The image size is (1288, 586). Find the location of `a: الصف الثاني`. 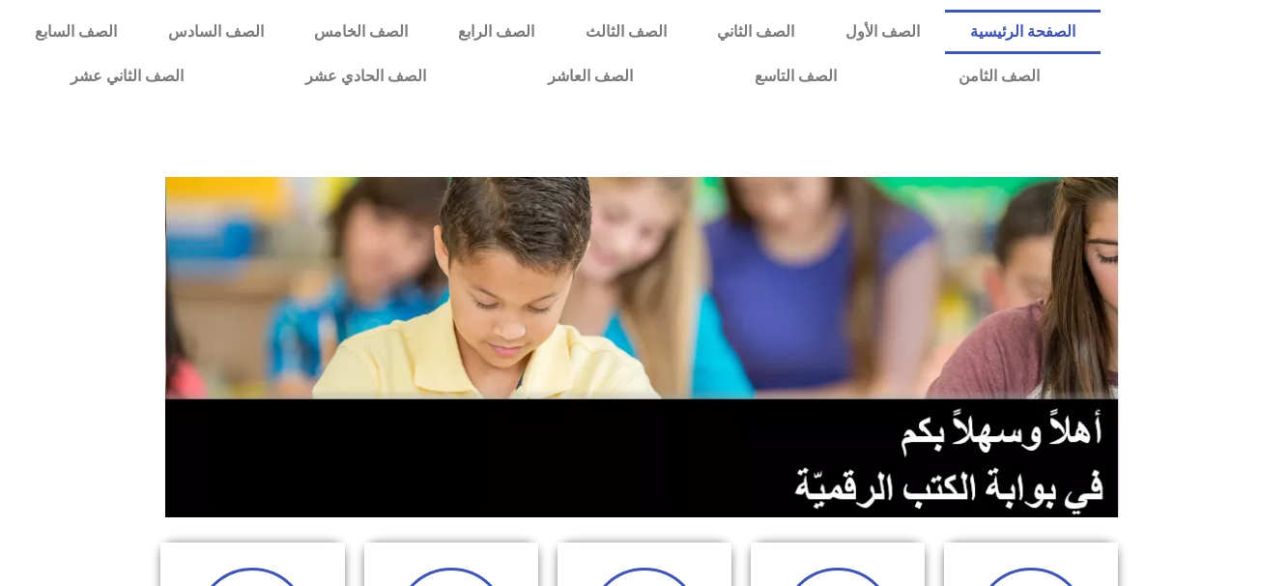

a: الصف الثاني is located at coordinates (756, 32).